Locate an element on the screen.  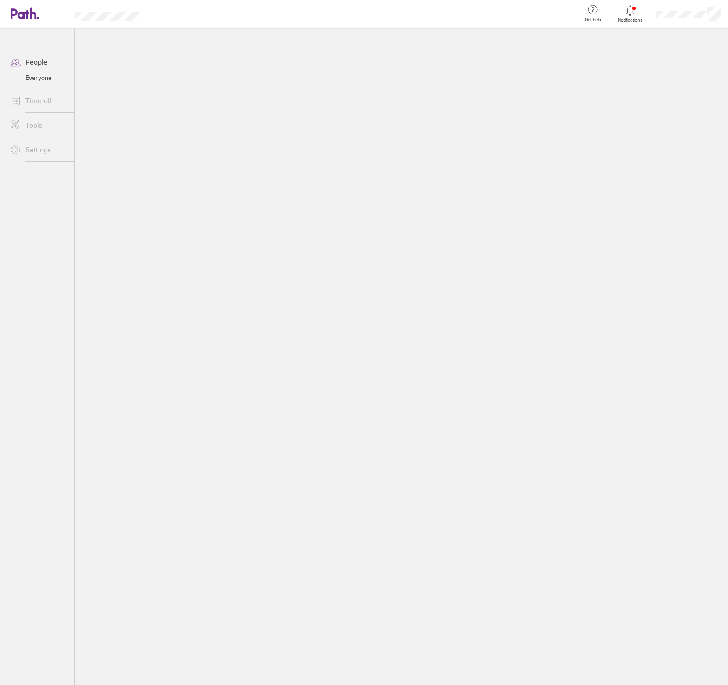
a: Settings is located at coordinates (39, 150).